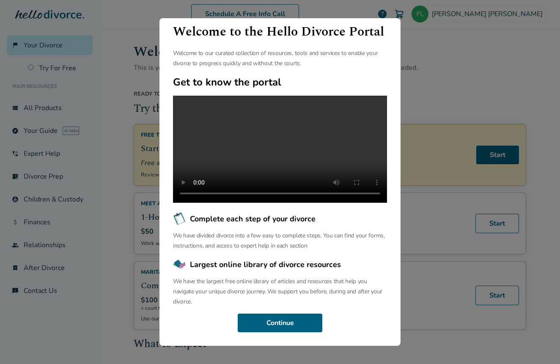  I want to click on h1: Welcome to the Hello Divorce Portal, so click(280, 32).